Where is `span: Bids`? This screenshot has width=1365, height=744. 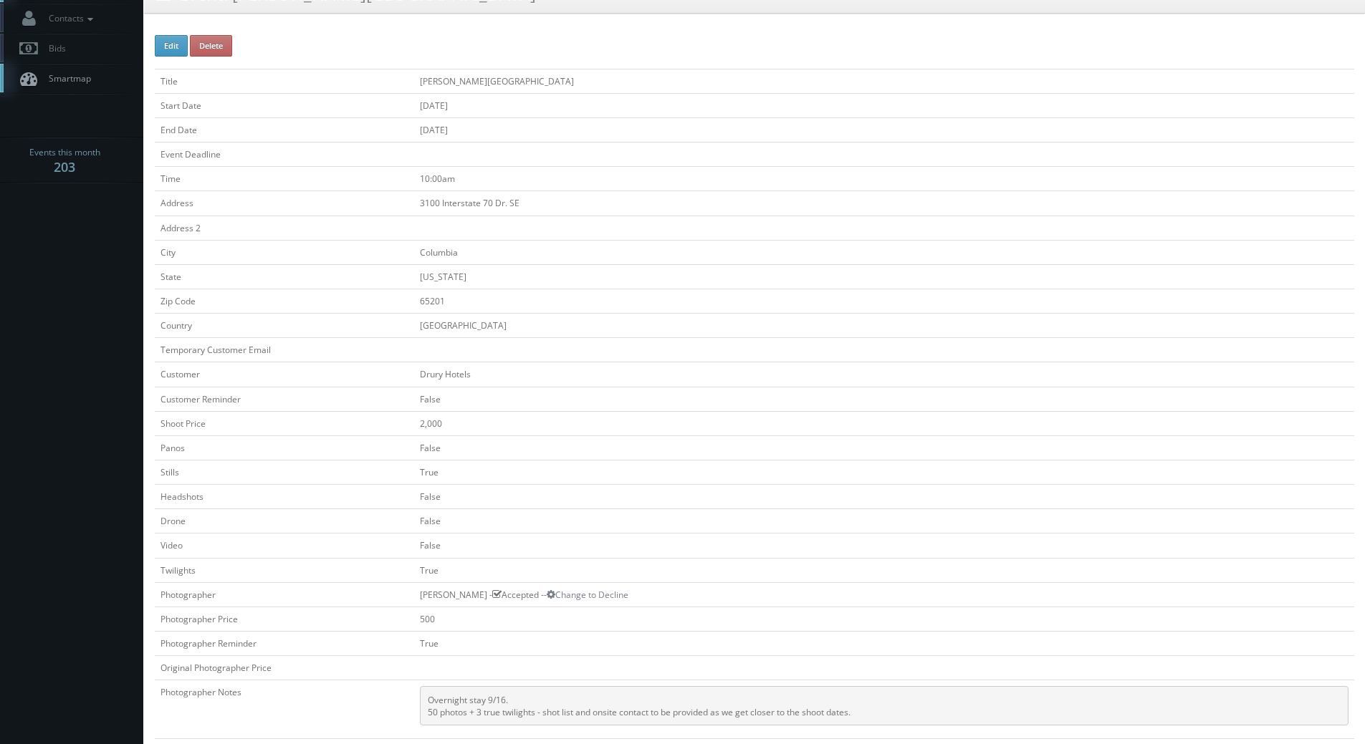 span: Bids is located at coordinates (54, 48).